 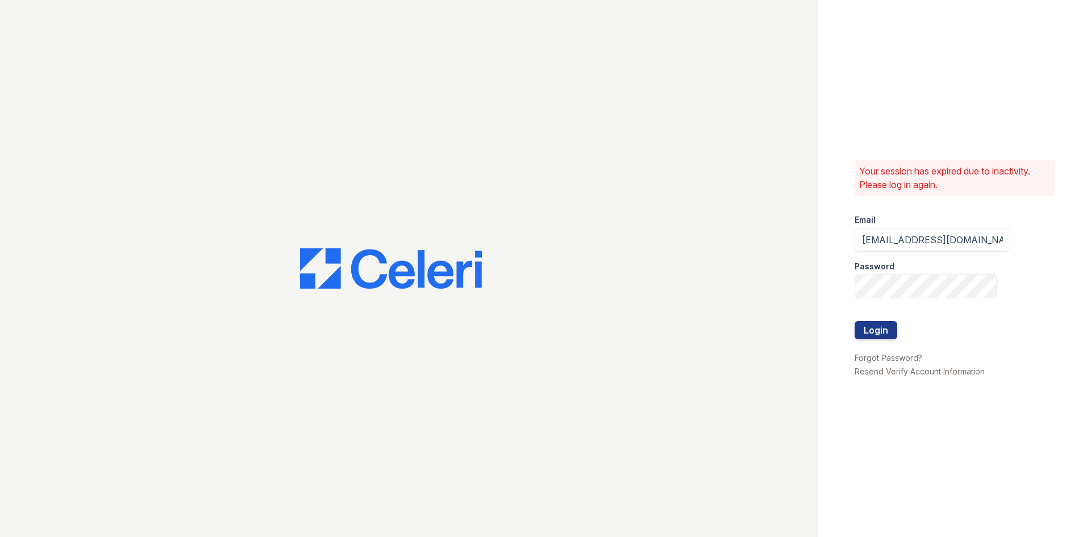 What do you see at coordinates (391, 269) in the screenshot?
I see `img: CE_Logo_Blue-a8612792a0a2168367f1c8372b55b34899dd931a85d93a1a3d3e32e68fde9ad4.png` at bounding box center [391, 269].